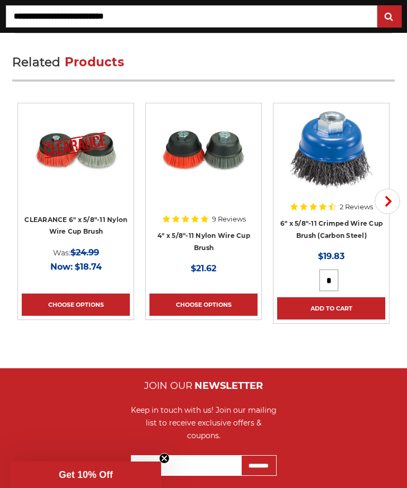 The image size is (407, 488). What do you see at coordinates (229, 219) in the screenshot?
I see `span: 9 Reviews` at bounding box center [229, 219].